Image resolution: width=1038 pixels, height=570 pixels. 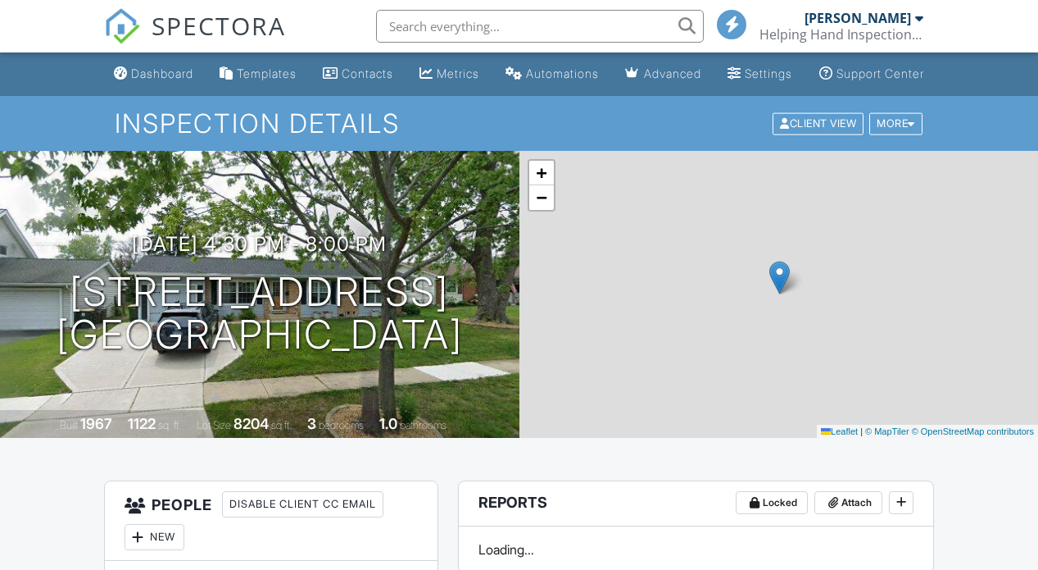 What do you see at coordinates (973, 431) in the screenshot?
I see `a: © OpenStreetMap contributors` at bounding box center [973, 431].